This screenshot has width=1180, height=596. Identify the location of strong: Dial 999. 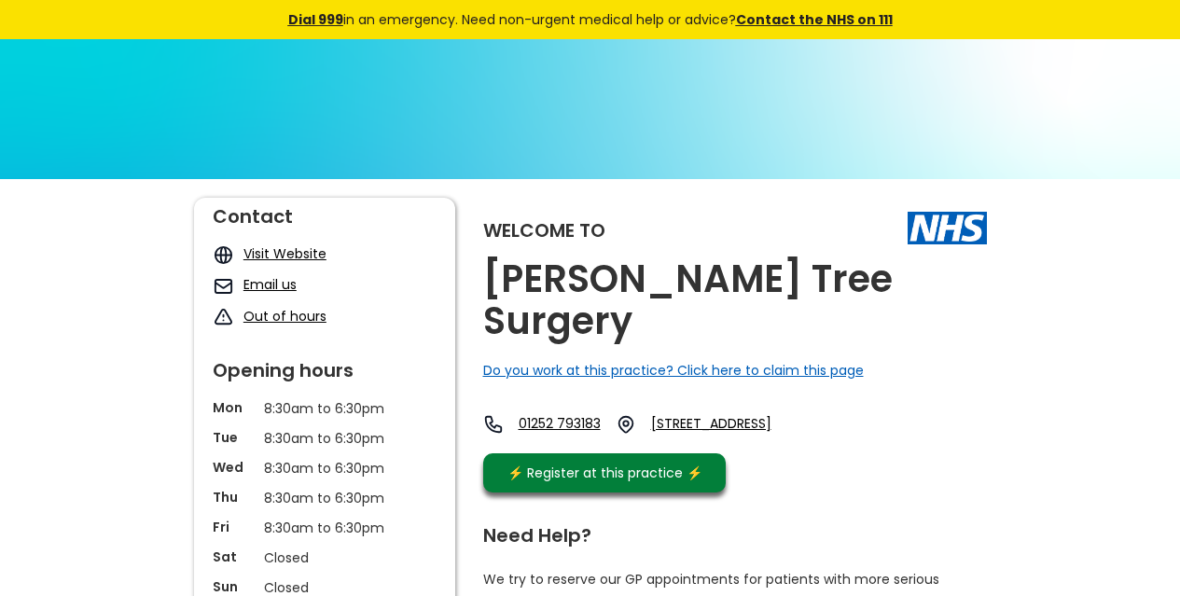
(315, 20).